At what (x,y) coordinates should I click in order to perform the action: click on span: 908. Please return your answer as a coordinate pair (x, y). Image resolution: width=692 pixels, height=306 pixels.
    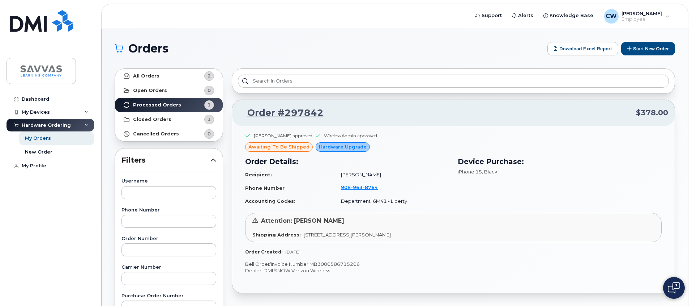
    Looking at the image, I should click on (359, 187).